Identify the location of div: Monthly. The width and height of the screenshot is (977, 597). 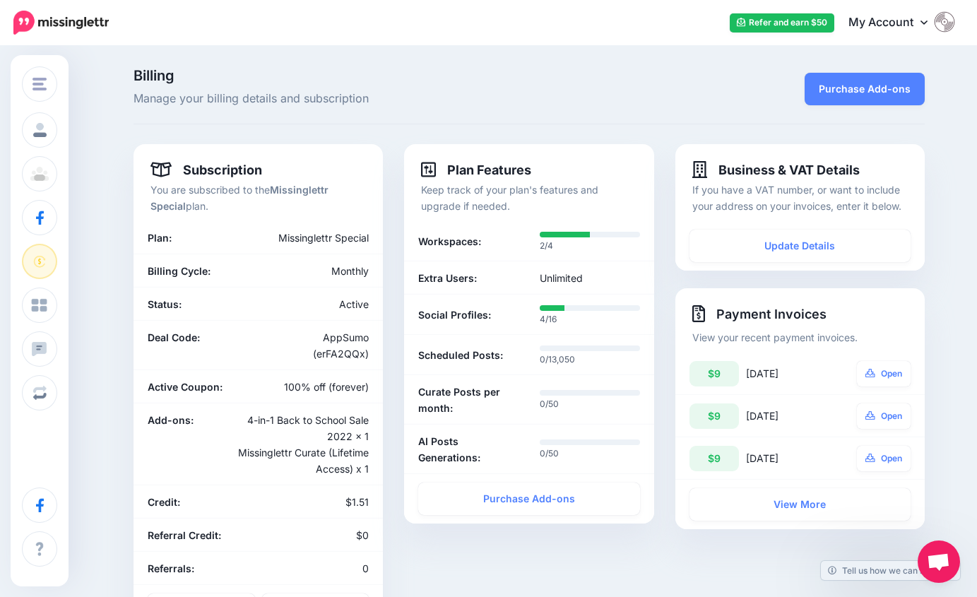
(319, 270).